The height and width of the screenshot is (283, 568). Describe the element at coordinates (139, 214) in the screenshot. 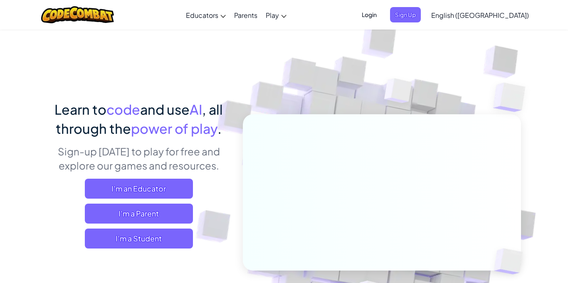

I see `a: I'm a Parent` at that location.